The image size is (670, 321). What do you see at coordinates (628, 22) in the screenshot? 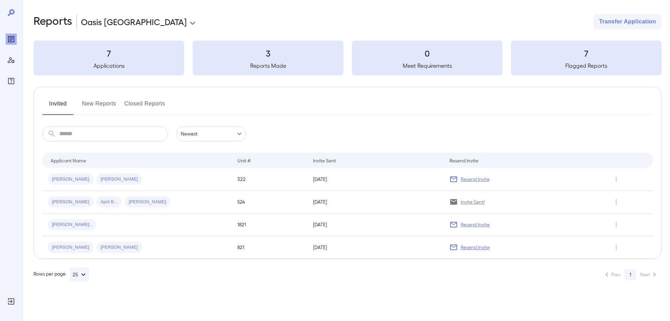
I see `button: Transfer Application` at bounding box center [628, 22].